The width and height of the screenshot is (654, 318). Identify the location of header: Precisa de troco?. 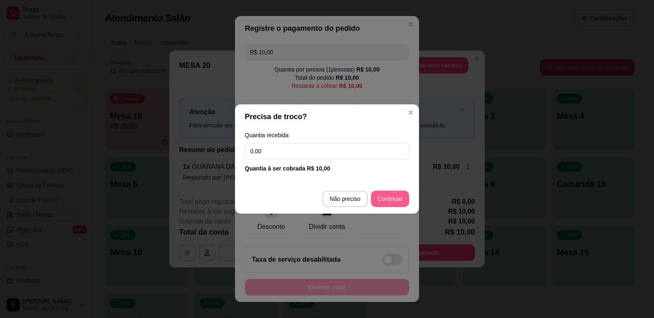
(327, 117).